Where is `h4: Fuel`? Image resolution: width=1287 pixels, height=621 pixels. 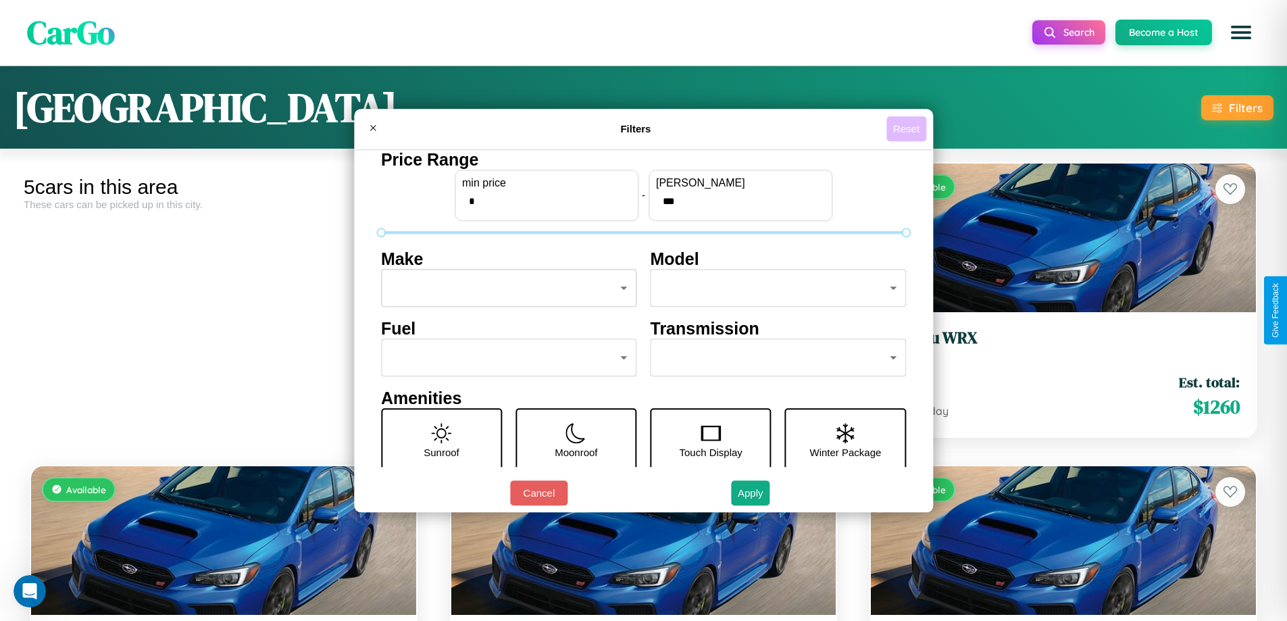 h4: Fuel is located at coordinates (509, 328).